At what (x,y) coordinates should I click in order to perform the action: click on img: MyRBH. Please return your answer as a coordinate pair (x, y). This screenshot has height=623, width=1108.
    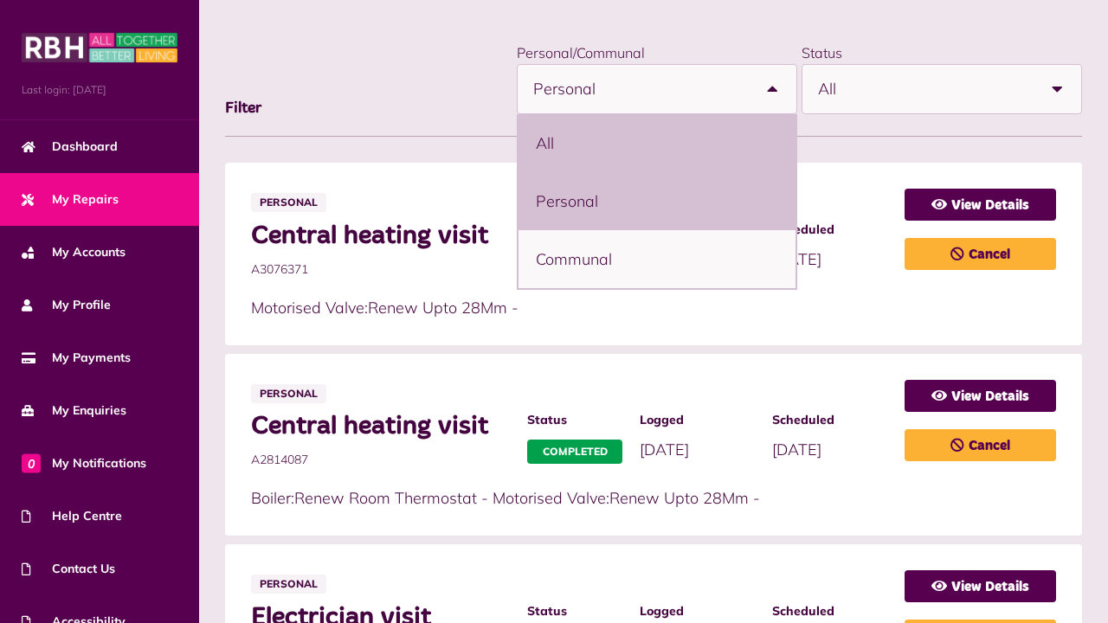
    Looking at the image, I should click on (100, 48).